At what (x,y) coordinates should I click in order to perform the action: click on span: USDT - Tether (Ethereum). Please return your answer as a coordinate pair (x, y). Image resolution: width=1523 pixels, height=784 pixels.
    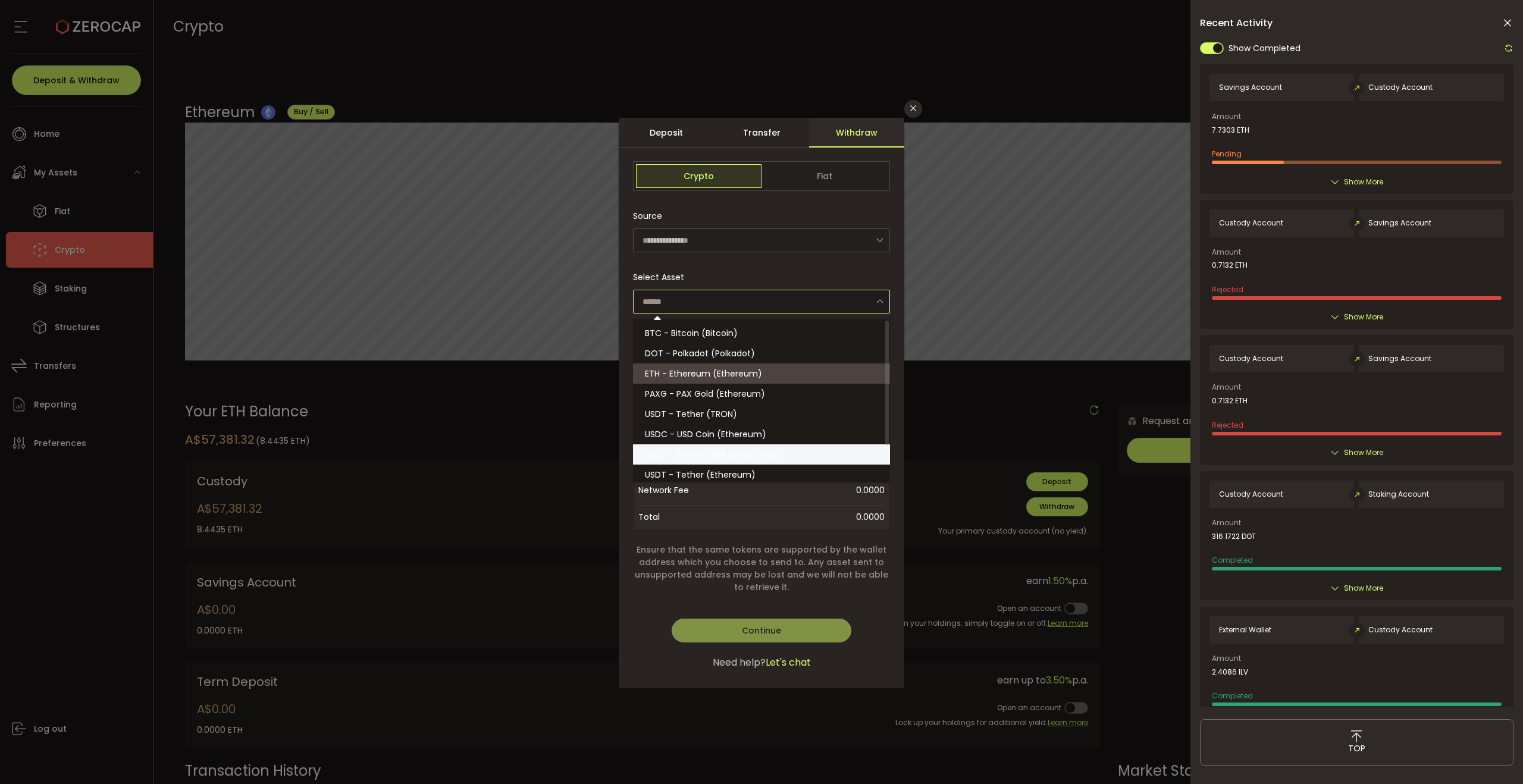
    Looking at the image, I should click on (701, 475).